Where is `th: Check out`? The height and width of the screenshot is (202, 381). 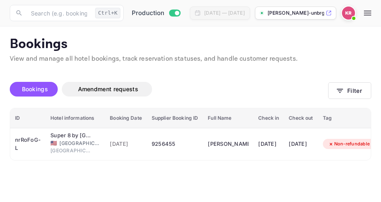
th: Check out is located at coordinates (301, 118).